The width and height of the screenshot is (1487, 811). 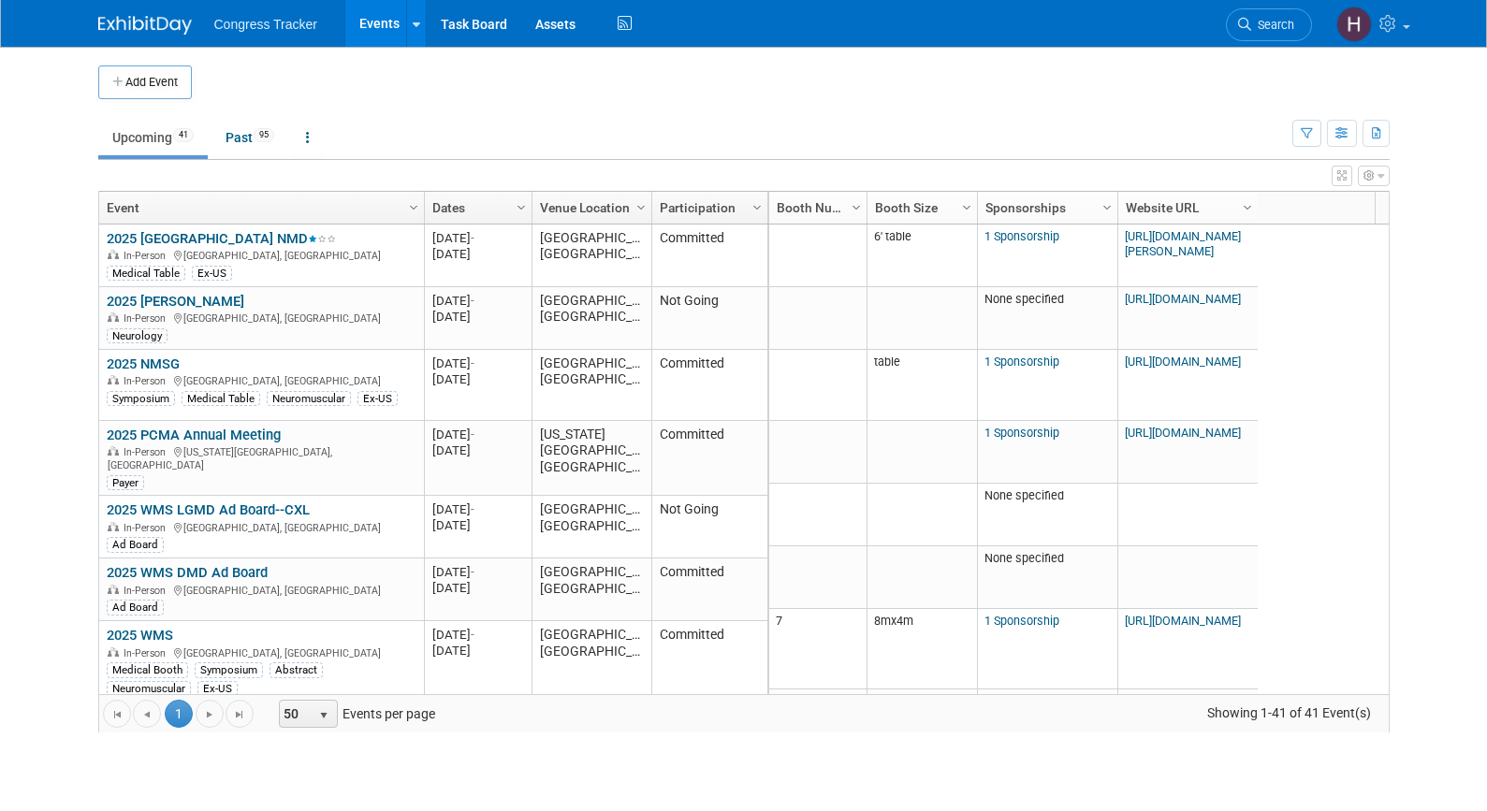 What do you see at coordinates (921, 385) in the screenshot?
I see `td: table` at bounding box center [921, 385].